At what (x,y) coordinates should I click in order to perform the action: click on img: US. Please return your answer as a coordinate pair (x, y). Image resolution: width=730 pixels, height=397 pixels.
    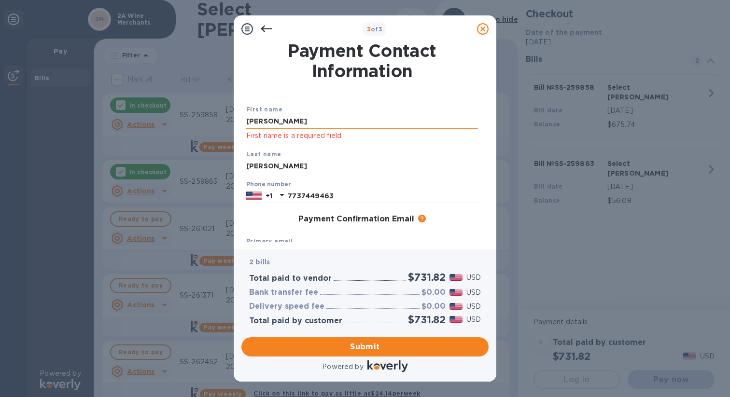
    Looking at the image, I should click on (254, 196).